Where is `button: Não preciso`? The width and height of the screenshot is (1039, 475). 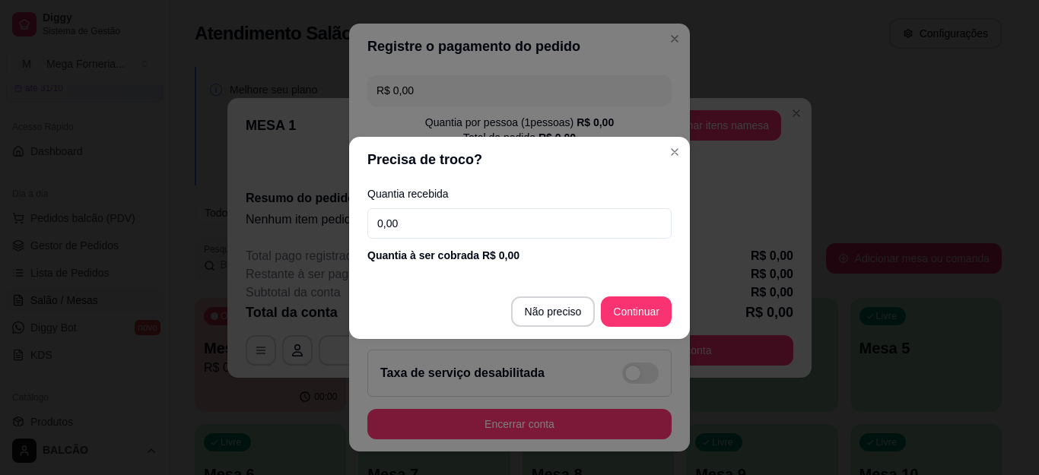
button: Não preciso is located at coordinates (553, 312).